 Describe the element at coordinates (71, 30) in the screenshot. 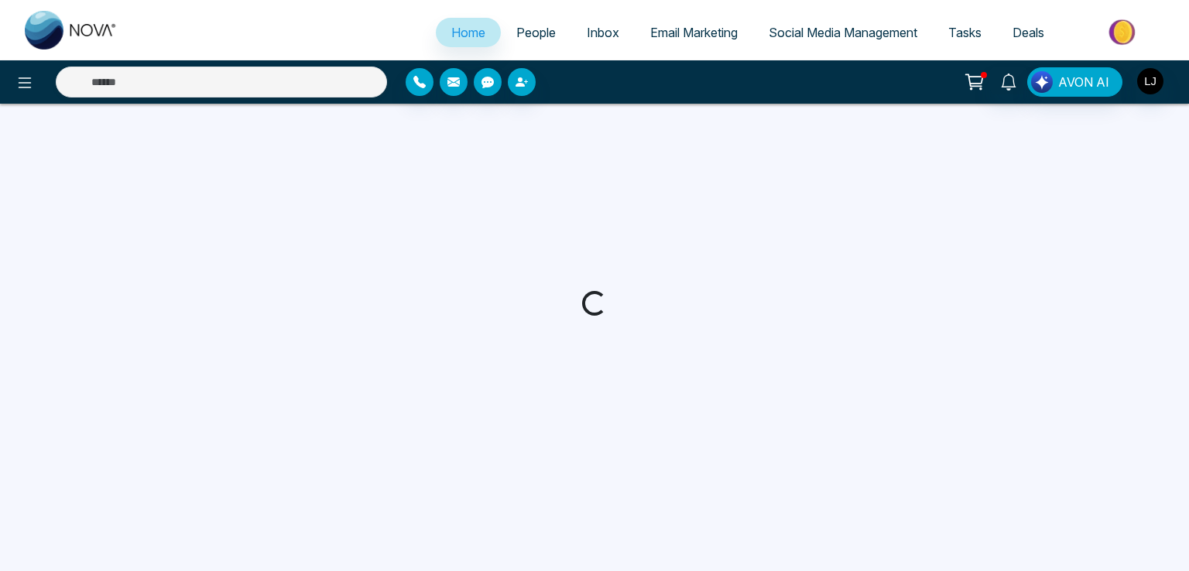

I see `img: Nova CRM Logo` at that location.